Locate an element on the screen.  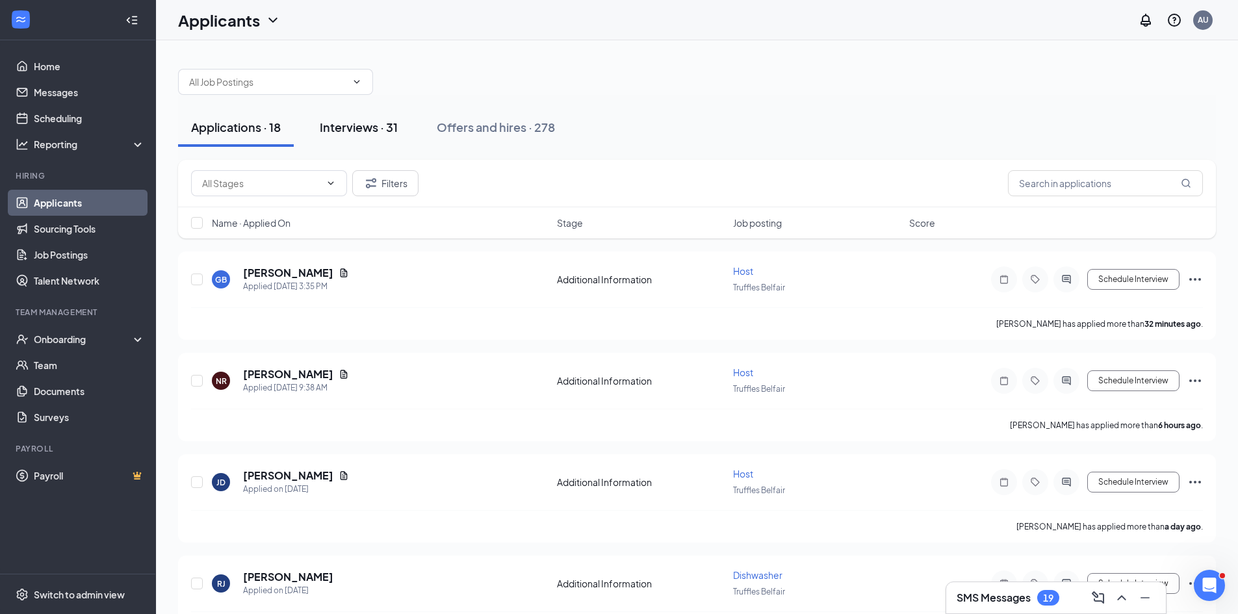
div: Payroll is located at coordinates (79, 448).